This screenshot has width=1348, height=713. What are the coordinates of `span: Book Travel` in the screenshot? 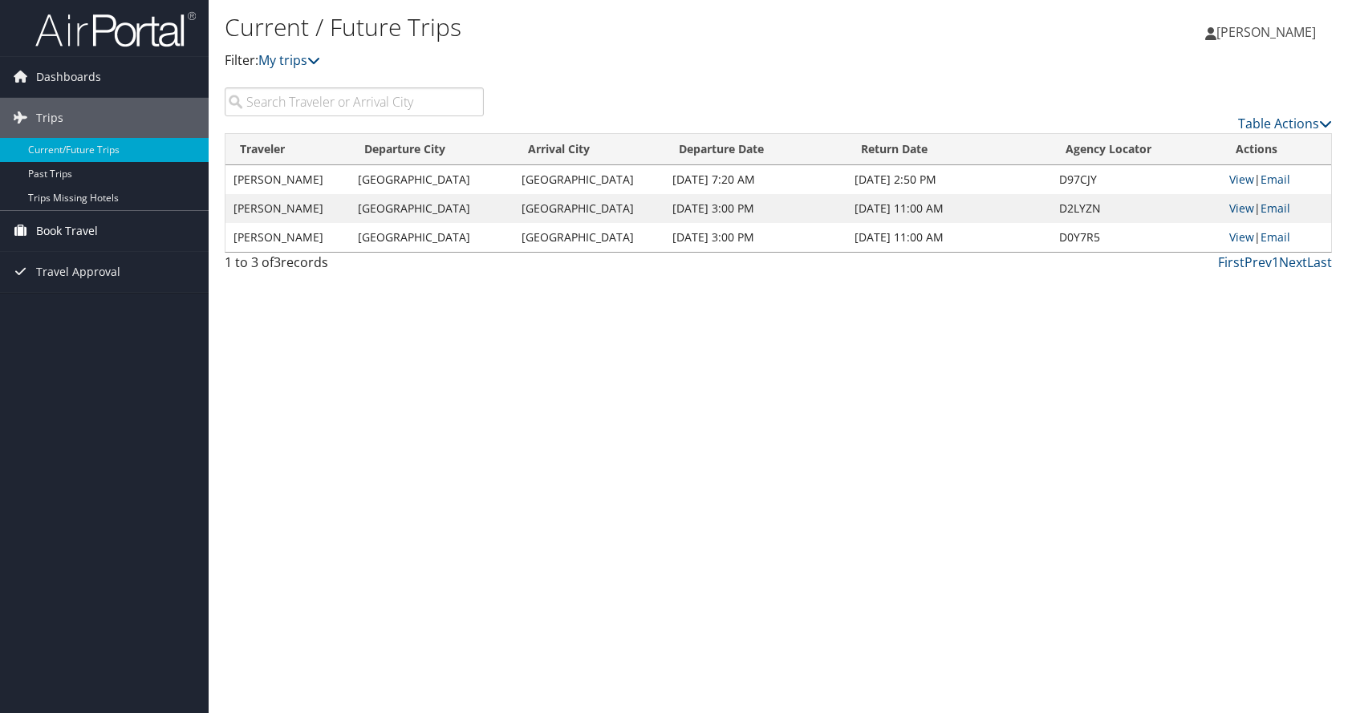 It's located at (67, 231).